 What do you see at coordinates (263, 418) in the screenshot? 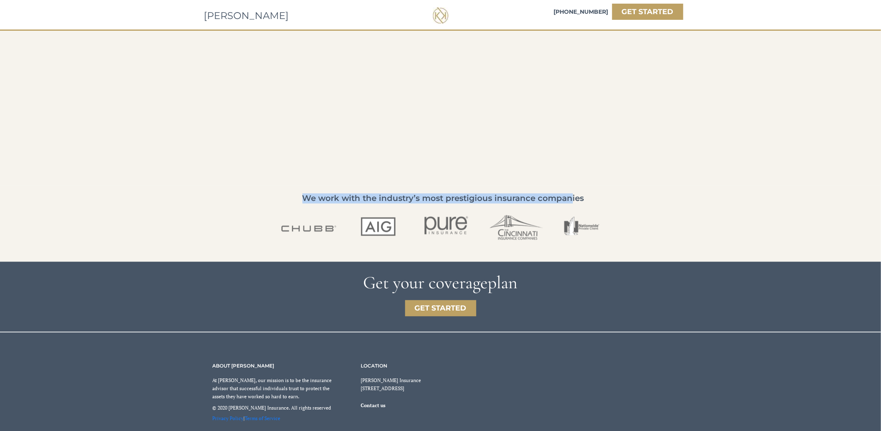
I see `a: Terms of Service` at bounding box center [263, 418].